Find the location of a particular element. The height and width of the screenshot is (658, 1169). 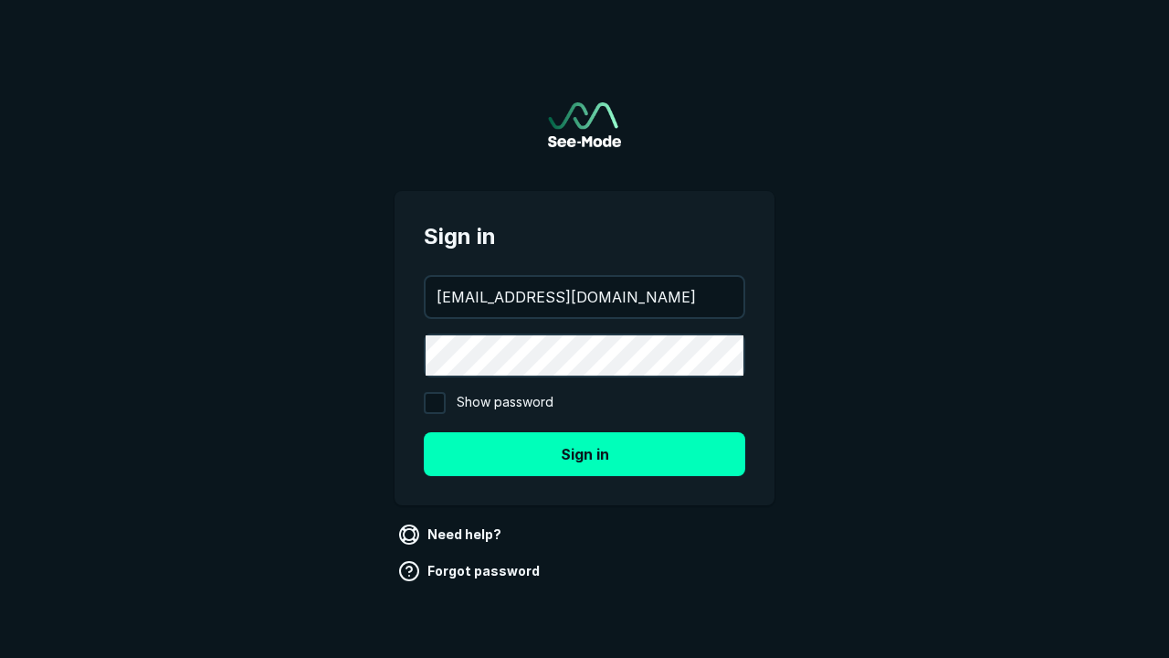

a: Need help? is located at coordinates (451, 534).